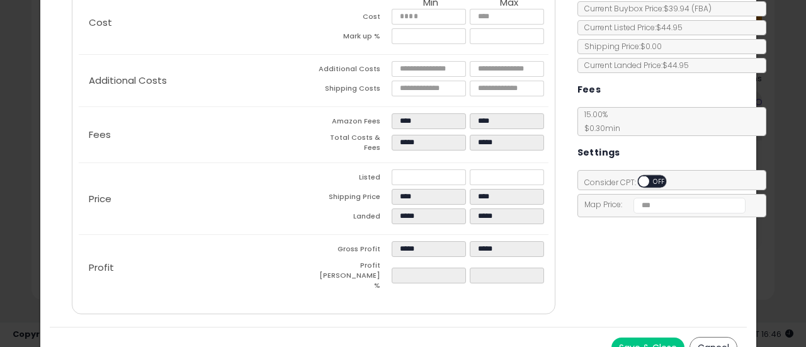 This screenshot has height=347, width=806. What do you see at coordinates (660, 181) in the screenshot?
I see `span: OFF` at bounding box center [660, 181].